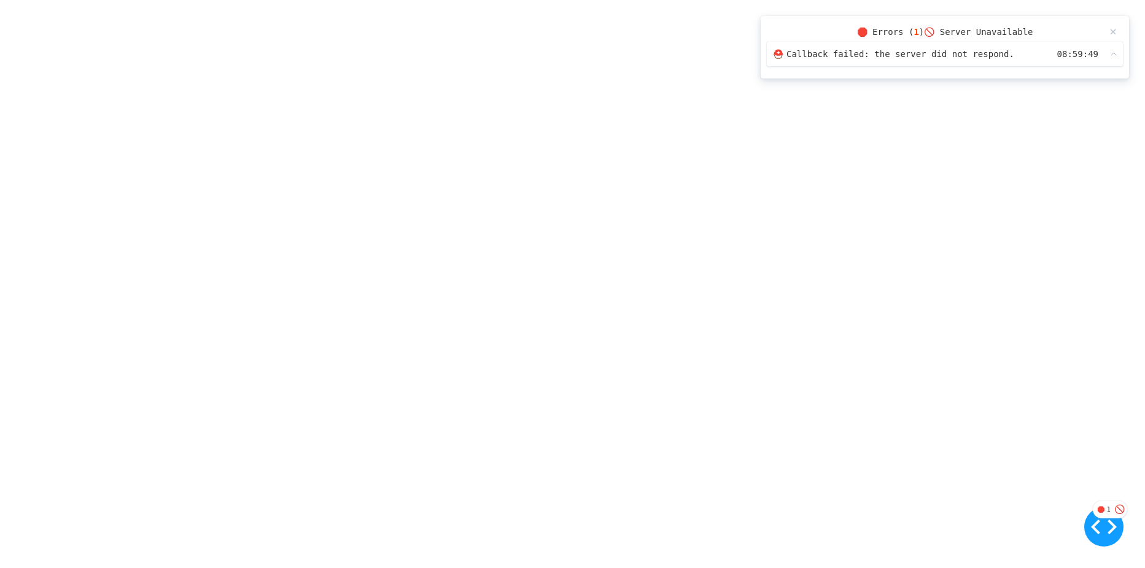 This screenshot has height=568, width=1145. What do you see at coordinates (1104, 510) in the screenshot?
I see `div: 🛑 1` at bounding box center [1104, 510].